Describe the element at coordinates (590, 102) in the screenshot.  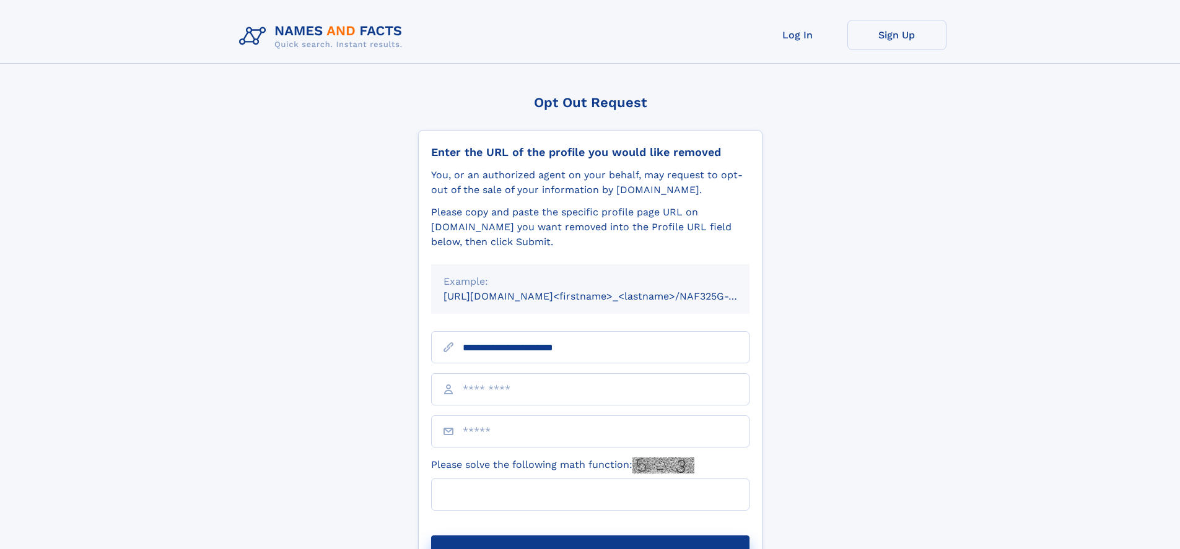
I see `div: Opt Out Request` at that location.